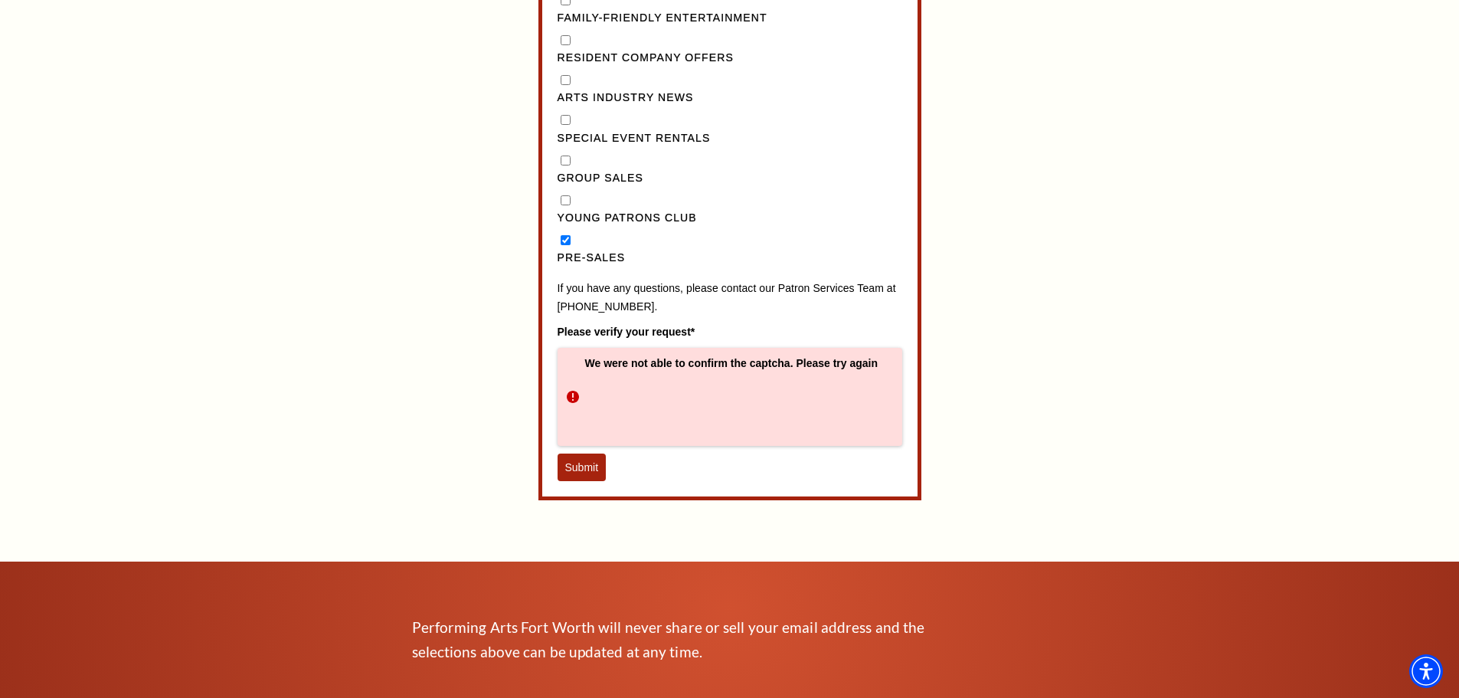  What do you see at coordinates (730, 258) in the screenshot?
I see `label: Pre-Sales` at bounding box center [730, 258].